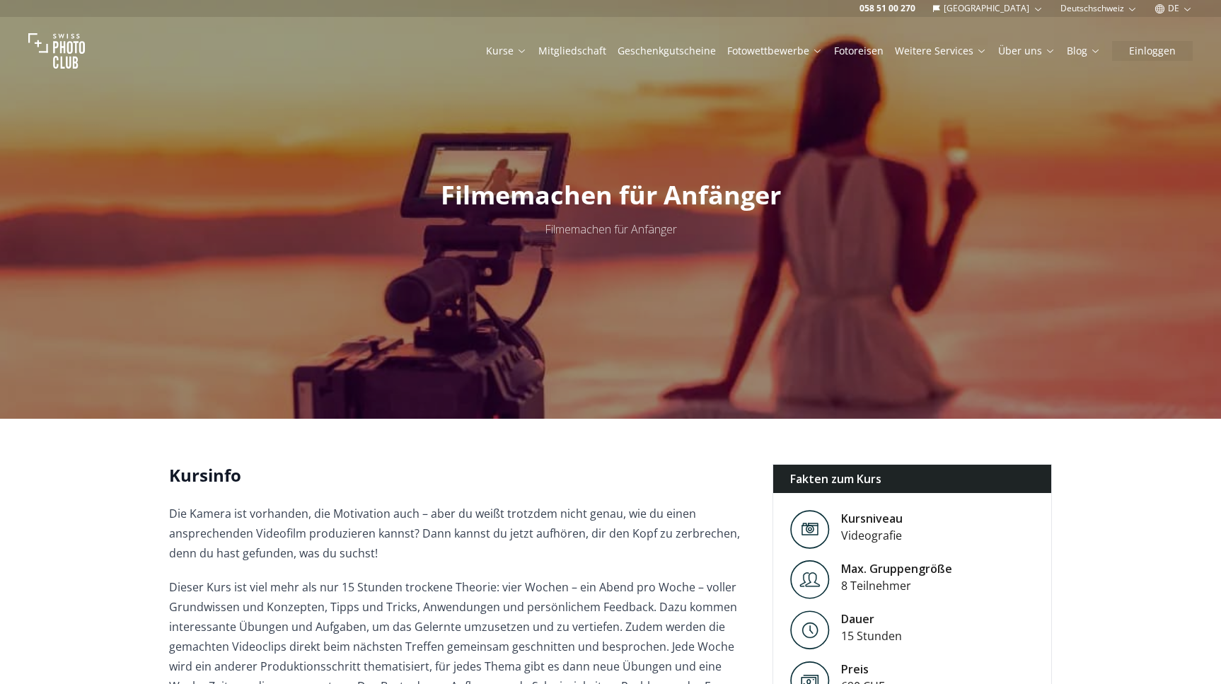 The image size is (1221, 684). What do you see at coordinates (775, 51) in the screenshot?
I see `button: Fotowettbewerbe` at bounding box center [775, 51].